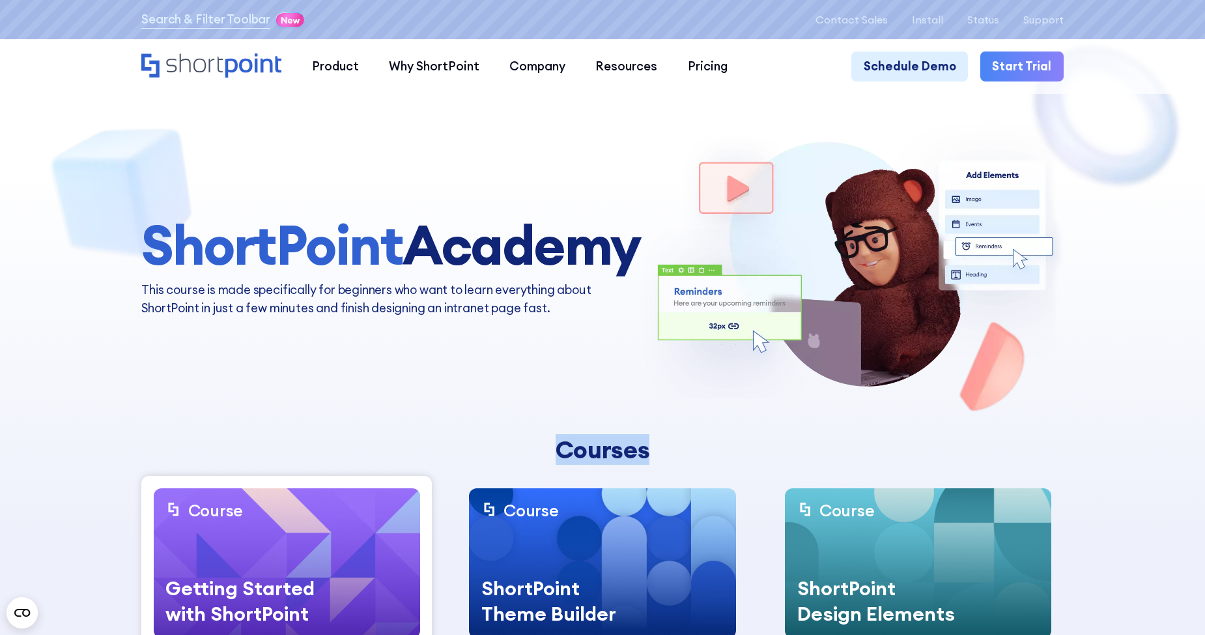 The width and height of the screenshot is (1205, 635). I want to click on div: Why ShortPoint, so click(434, 66).